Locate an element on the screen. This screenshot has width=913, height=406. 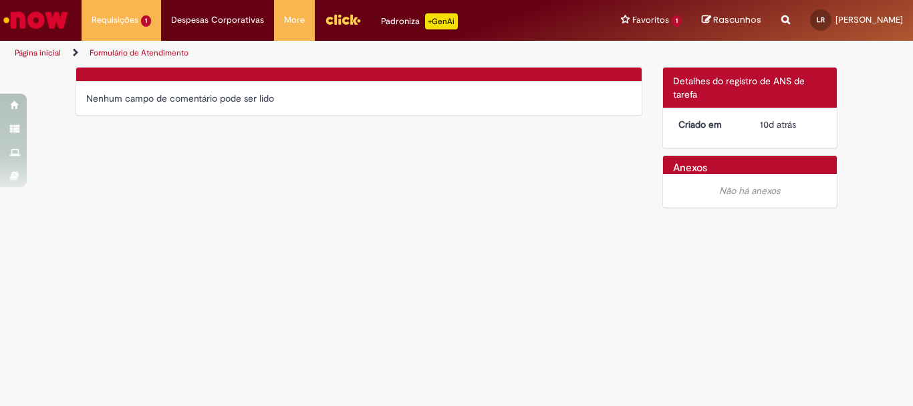
span: More is located at coordinates (294, 20).